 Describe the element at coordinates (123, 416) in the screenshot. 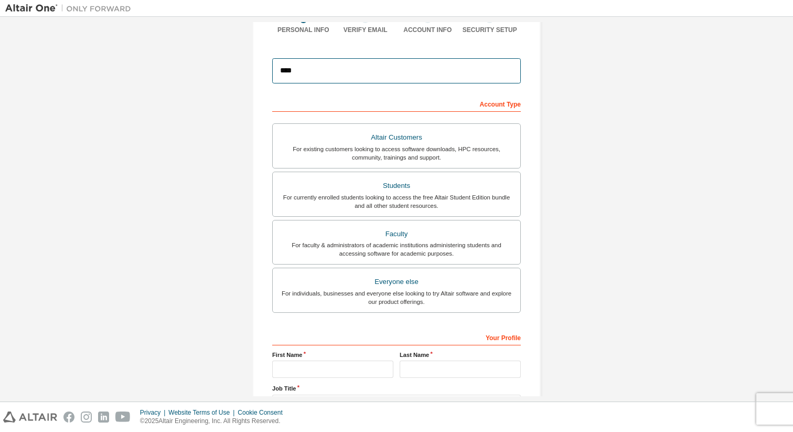

I see `img: youtube.svg` at that location.